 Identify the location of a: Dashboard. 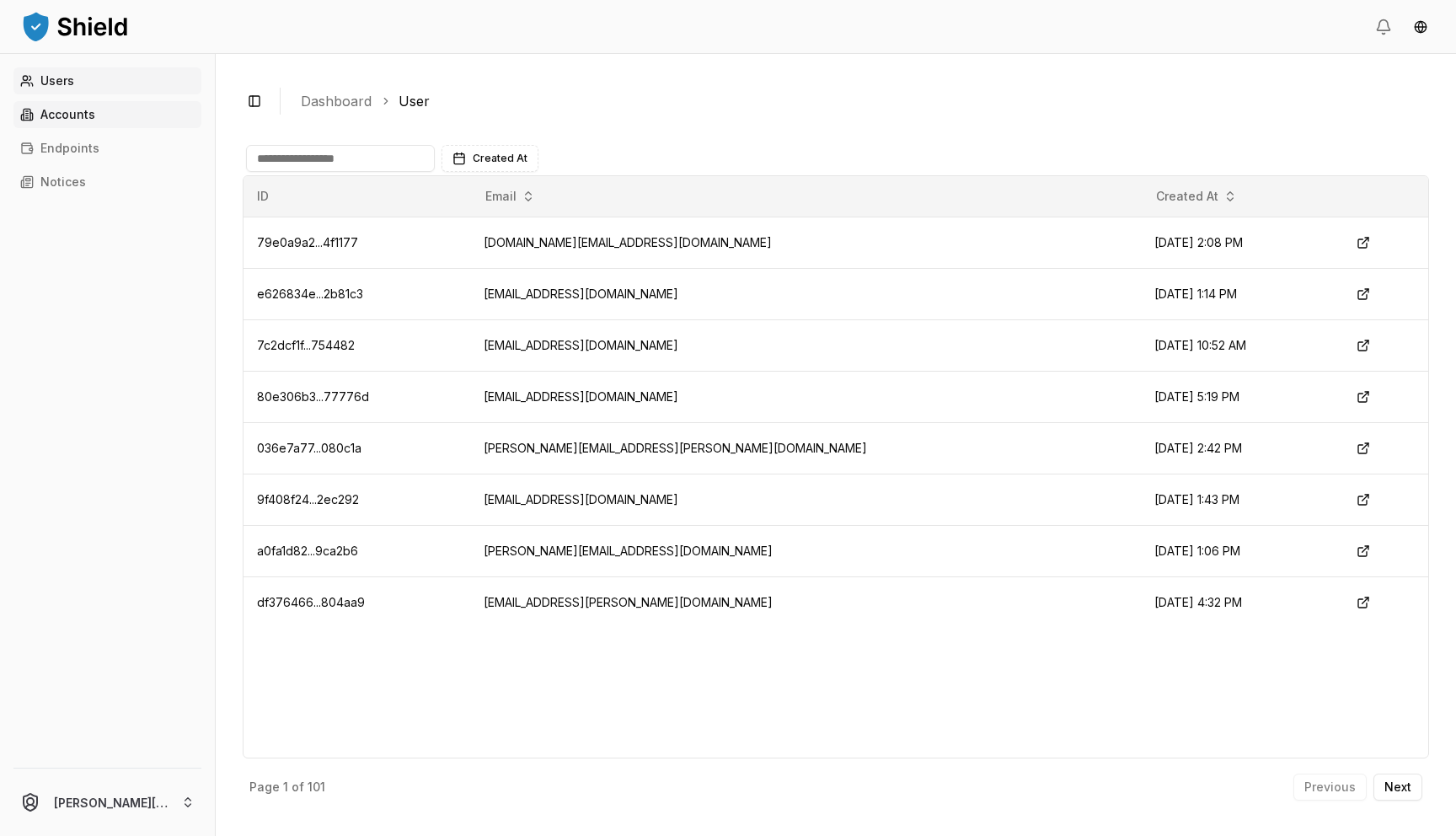
(336, 101).